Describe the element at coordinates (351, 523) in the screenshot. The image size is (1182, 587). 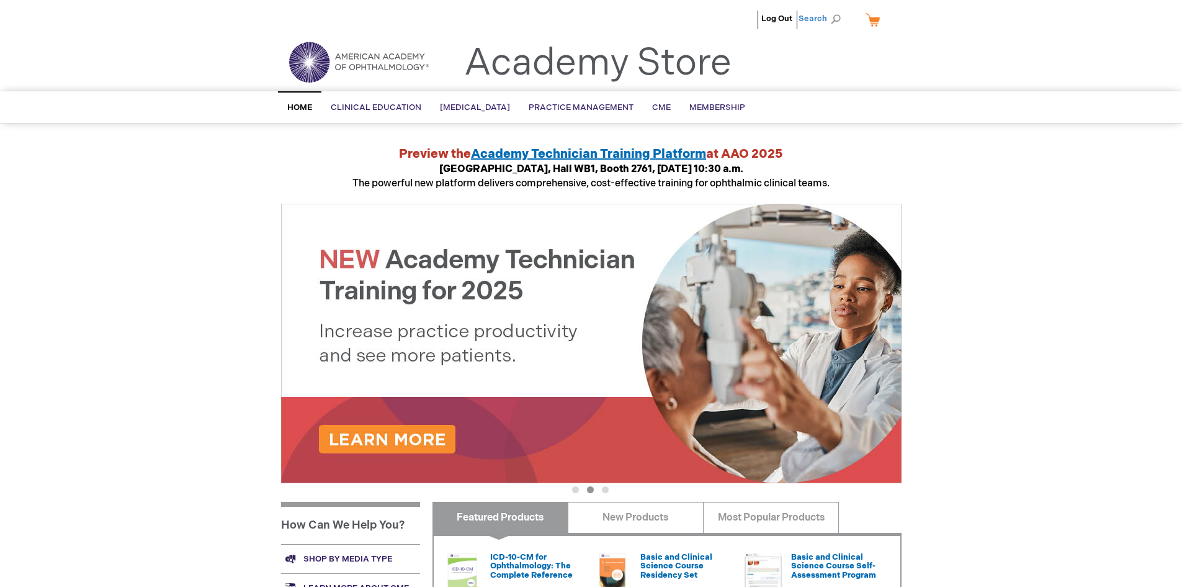
I see `h1: How Can We Help You?` at that location.